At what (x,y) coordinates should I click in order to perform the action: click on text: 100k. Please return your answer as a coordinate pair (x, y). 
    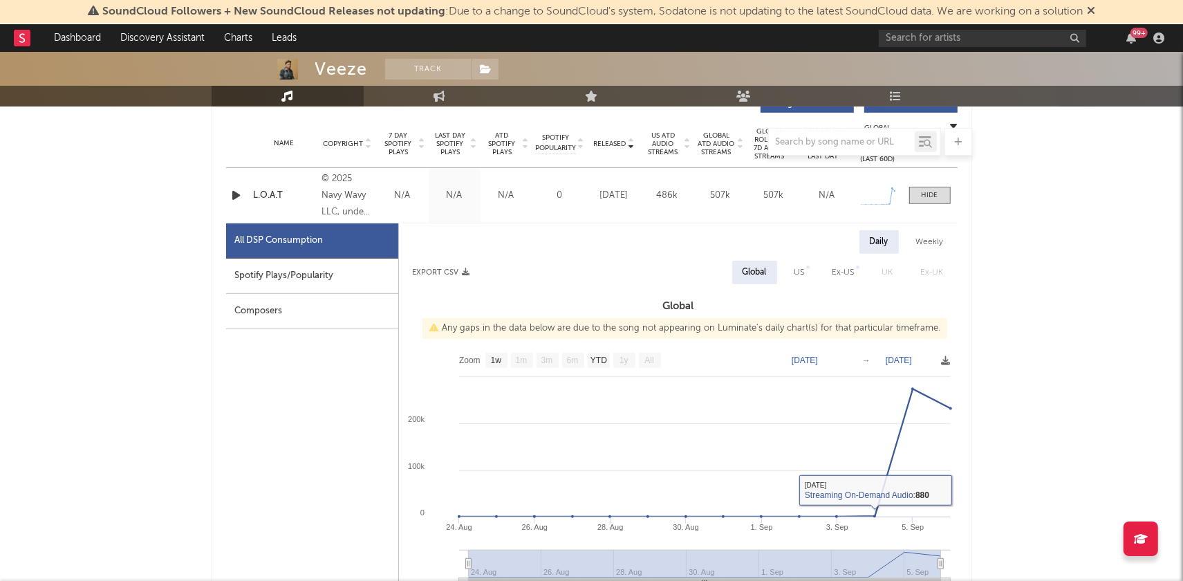
    Looking at the image, I should click on (416, 466).